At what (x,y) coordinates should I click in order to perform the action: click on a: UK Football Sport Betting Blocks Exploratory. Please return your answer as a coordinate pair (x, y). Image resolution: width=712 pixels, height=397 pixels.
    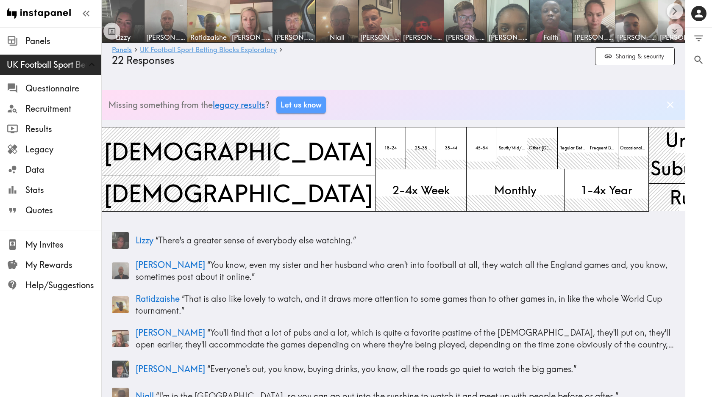
    Looking at the image, I should click on (208, 50).